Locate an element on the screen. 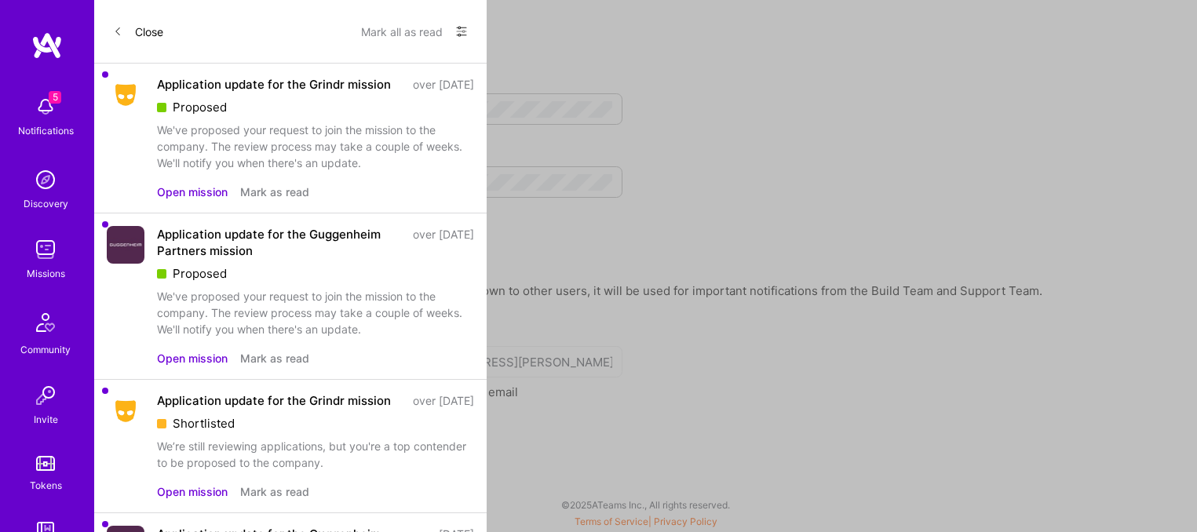 The width and height of the screenshot is (1197, 532). img: Community is located at coordinates (46, 322).